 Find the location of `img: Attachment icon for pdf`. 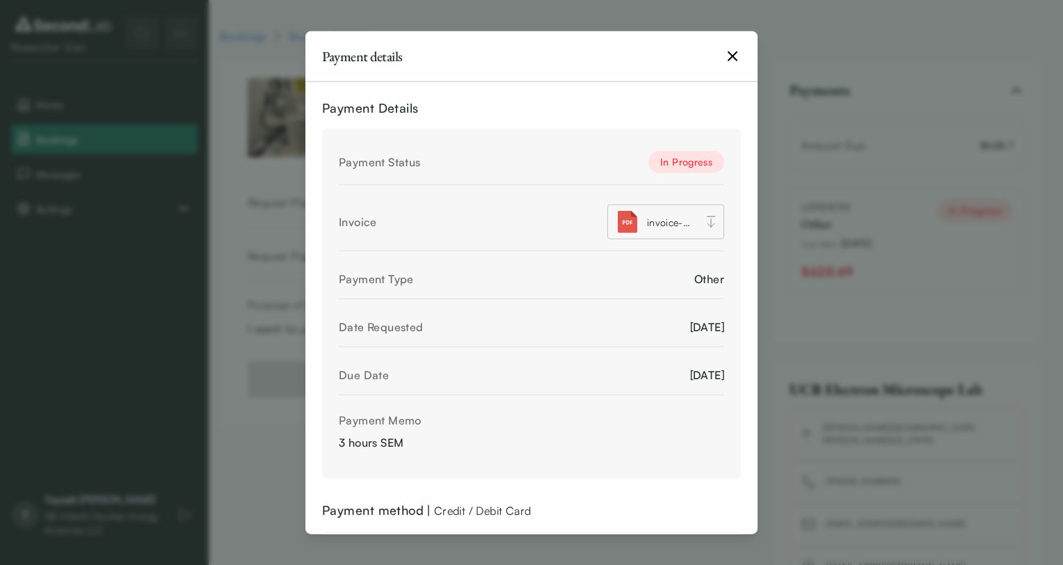

img: Attachment icon for pdf is located at coordinates (627, 222).